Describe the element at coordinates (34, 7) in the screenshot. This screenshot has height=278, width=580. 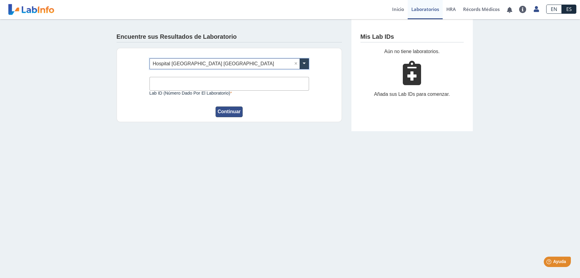
I see `span: Ayuda` at that location.